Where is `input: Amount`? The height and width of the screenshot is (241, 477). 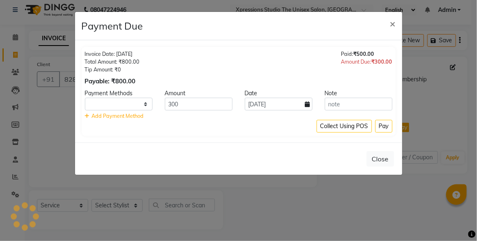 input: Amount is located at coordinates (199, 104).